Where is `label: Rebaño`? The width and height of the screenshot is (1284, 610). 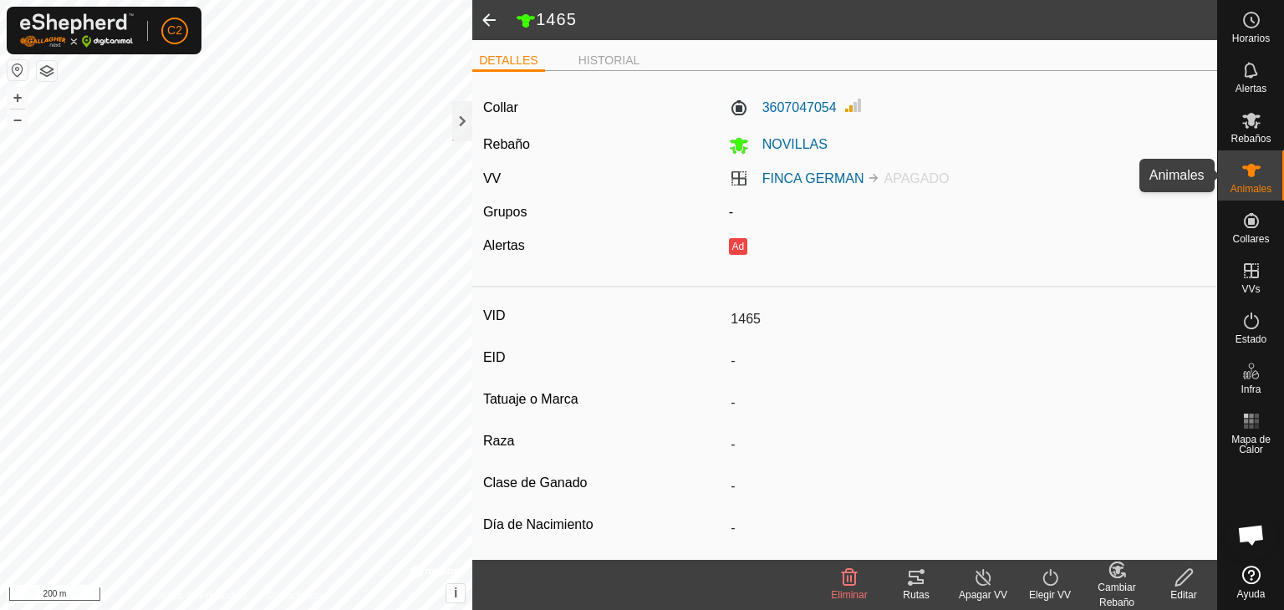
label: Rebaño is located at coordinates (506, 144).